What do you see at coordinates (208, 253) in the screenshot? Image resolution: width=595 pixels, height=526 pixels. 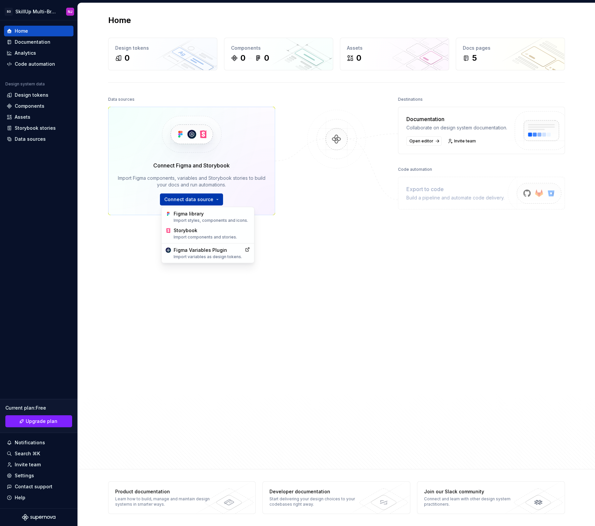 I see `div: Figma Variables Plugin` at bounding box center [208, 253].